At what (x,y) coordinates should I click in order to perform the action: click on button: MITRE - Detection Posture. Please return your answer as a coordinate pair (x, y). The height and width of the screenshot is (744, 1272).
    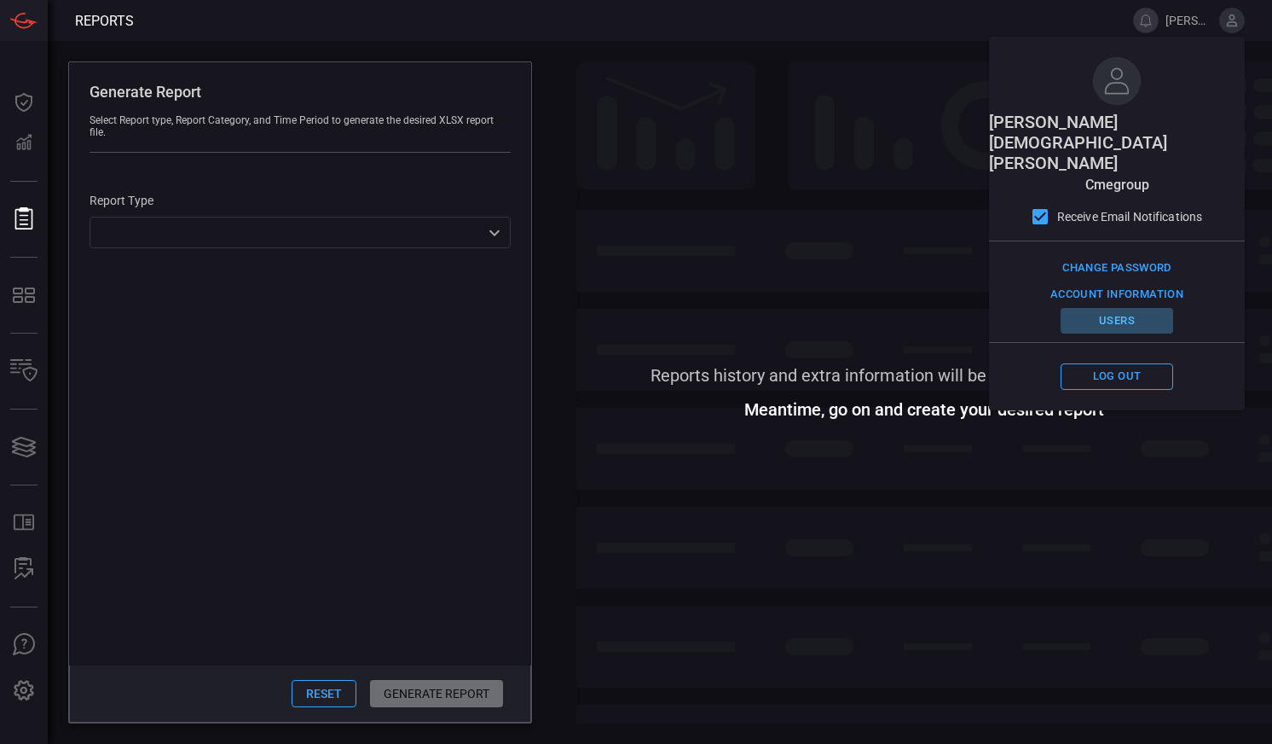
    Looking at the image, I should click on (24, 295).